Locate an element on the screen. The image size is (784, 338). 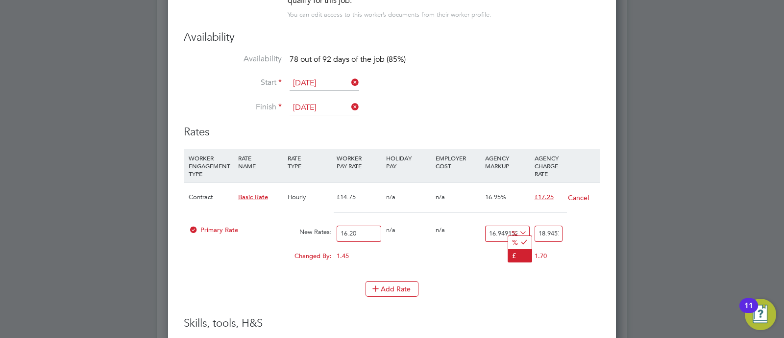
label: Finish is located at coordinates (233, 107).